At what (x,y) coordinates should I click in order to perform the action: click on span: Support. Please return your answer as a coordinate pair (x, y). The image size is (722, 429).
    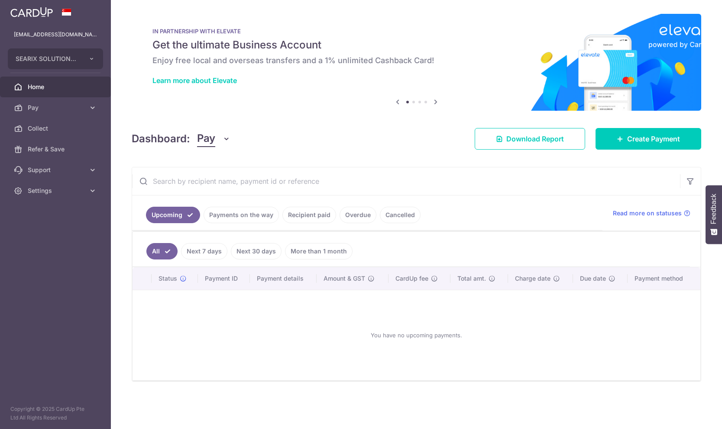
    Looking at the image, I should click on (56, 170).